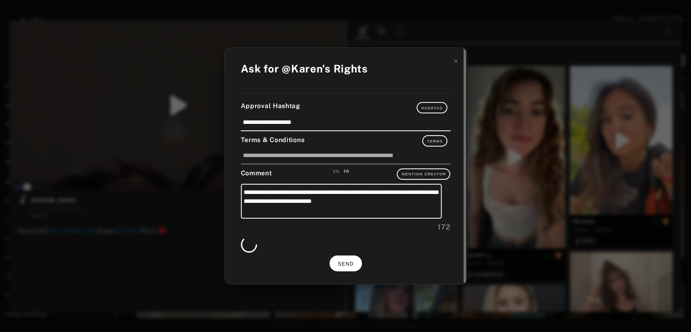 This screenshot has height=332, width=691. What do you see at coordinates (346, 141) in the screenshot?
I see `div: Terms & Conditions` at bounding box center [346, 141].